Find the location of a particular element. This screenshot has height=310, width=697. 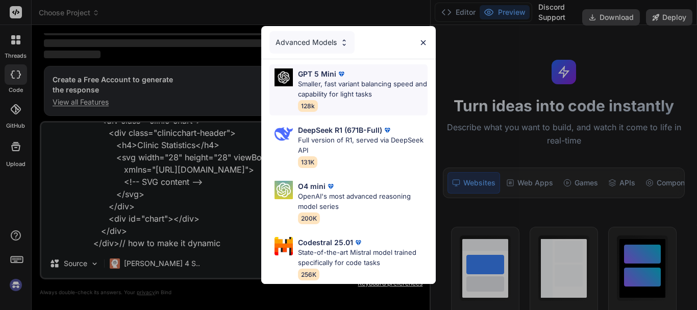

div: Advanced Models is located at coordinates (312, 42).